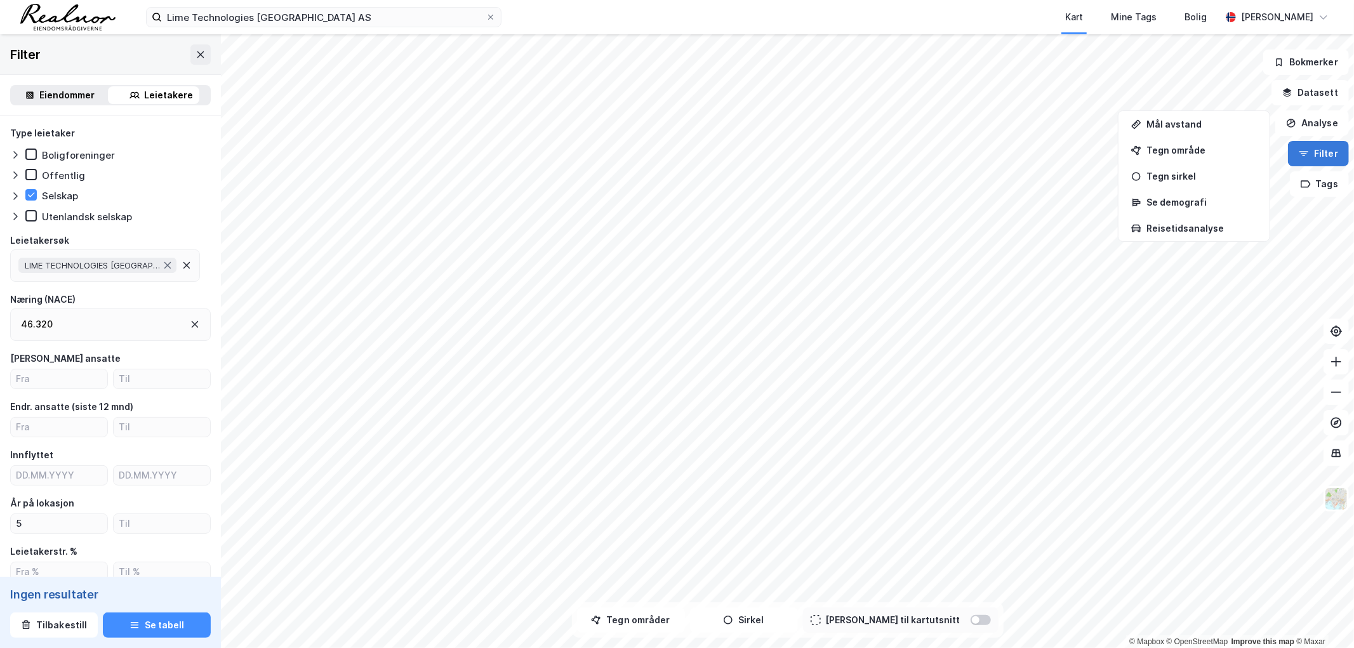  What do you see at coordinates (1202, 202) in the screenshot?
I see `div: Se demografi` at bounding box center [1202, 202].